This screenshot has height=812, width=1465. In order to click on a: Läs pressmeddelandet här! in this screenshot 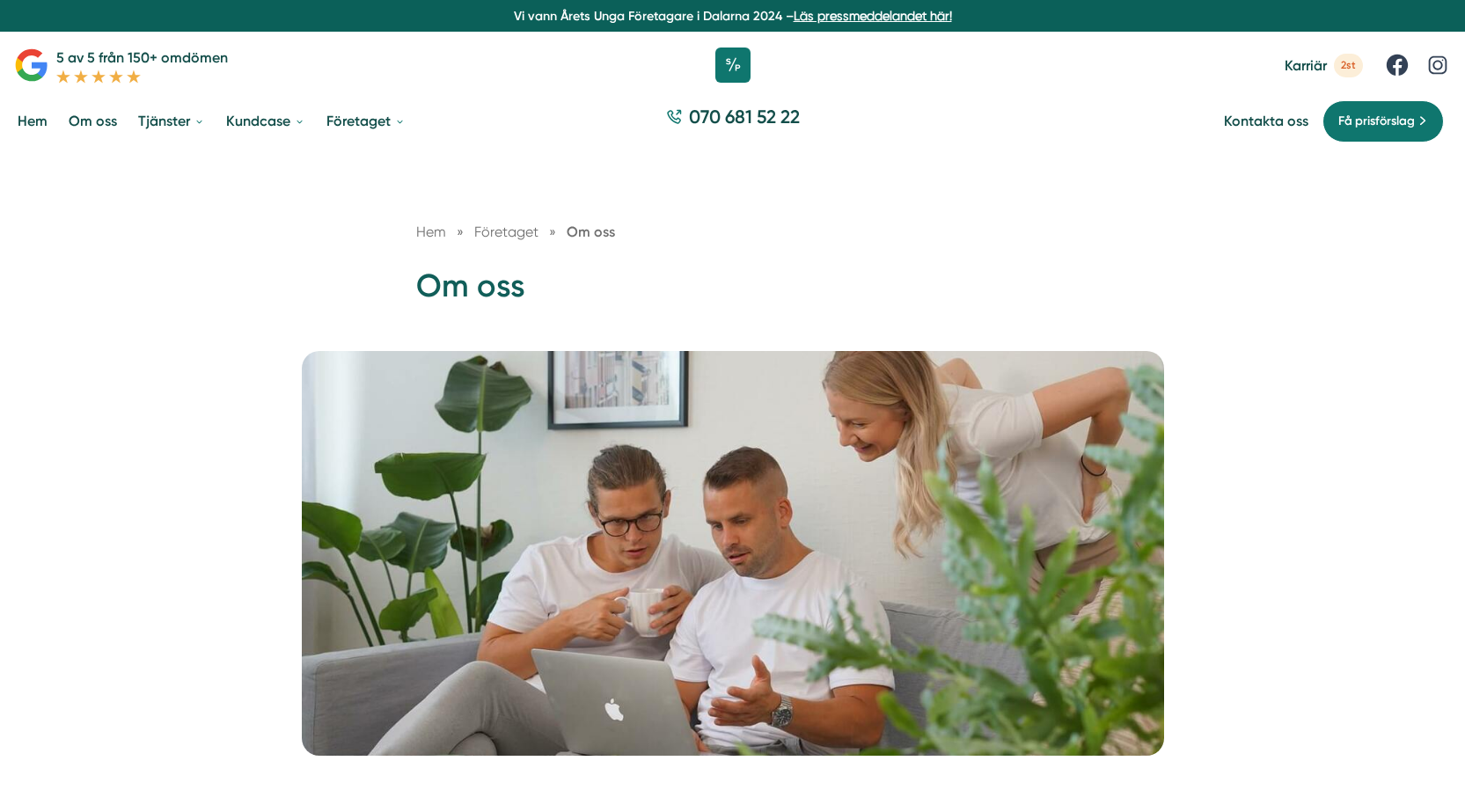, I will do `click(873, 16)`.